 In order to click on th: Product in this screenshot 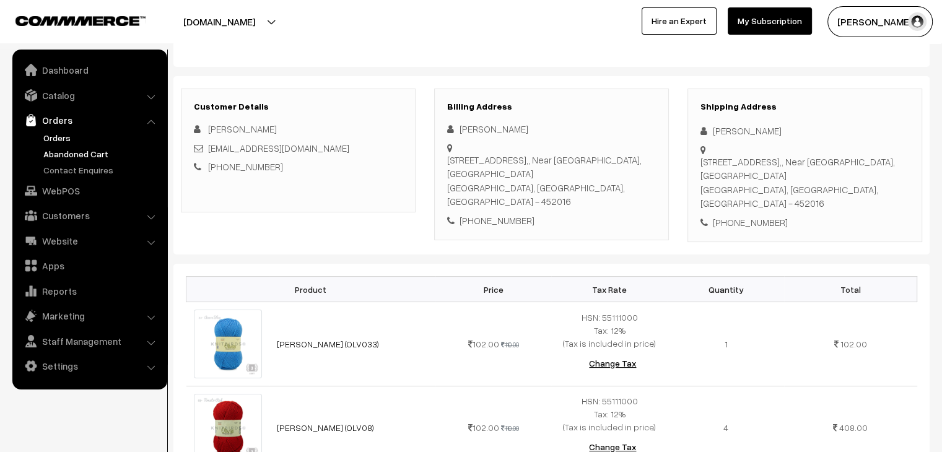, I will do `click(311, 289)`.